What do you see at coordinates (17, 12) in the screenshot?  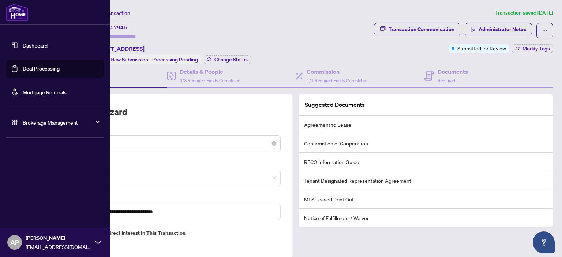 I see `img: logo` at bounding box center [17, 12].